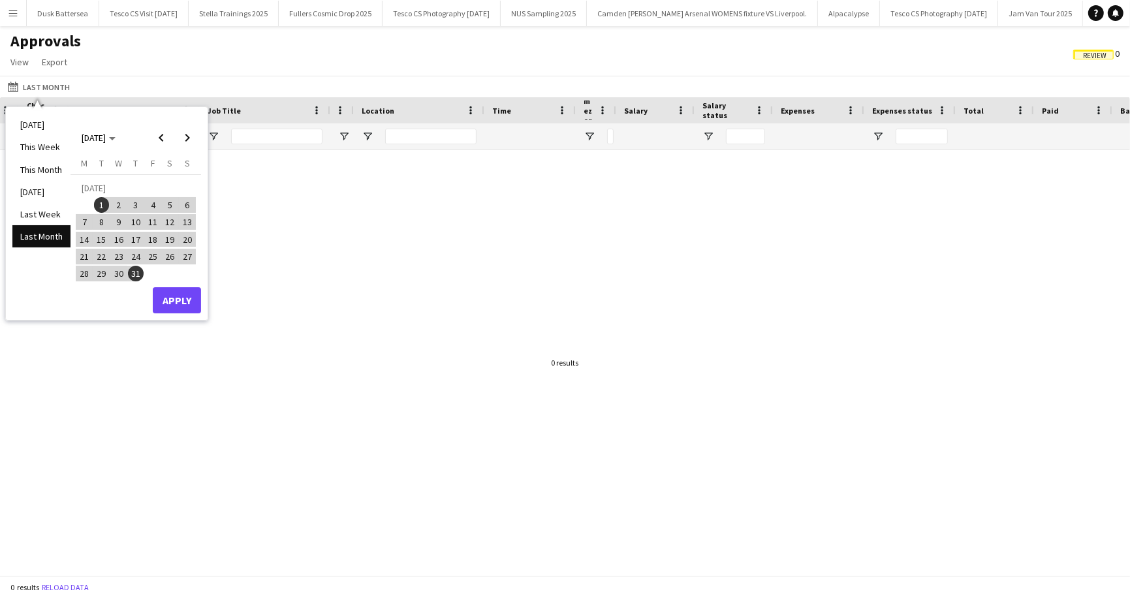 This screenshot has width=1130, height=598. Describe the element at coordinates (1041, 13) in the screenshot. I see `button: Jam Van Tour 2025` at that location.